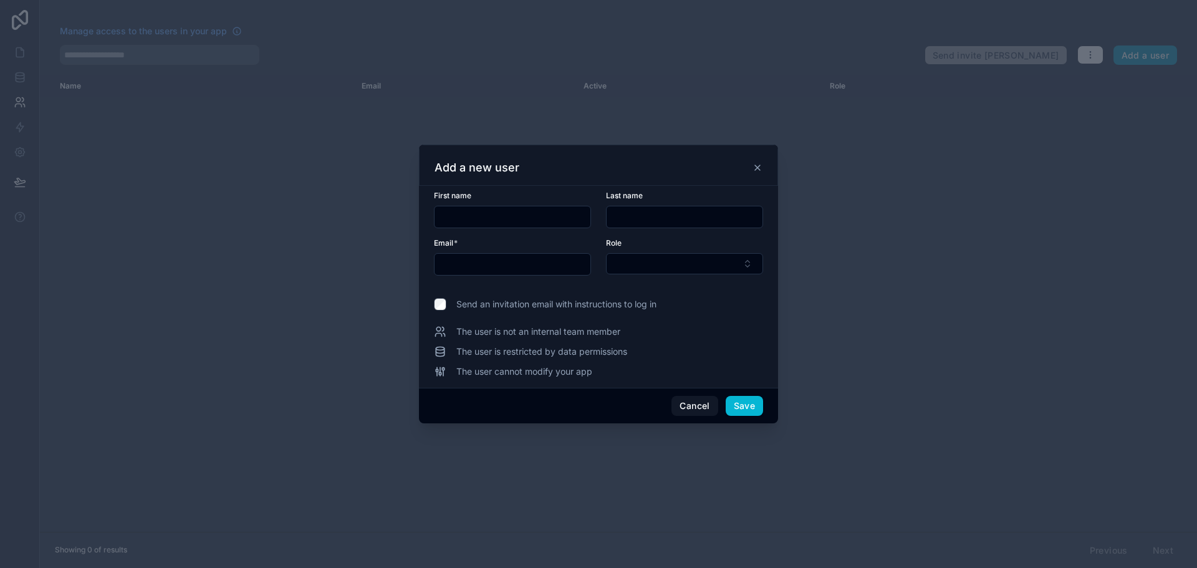 The height and width of the screenshot is (568, 1197). I want to click on button: Select Button, so click(685, 264).